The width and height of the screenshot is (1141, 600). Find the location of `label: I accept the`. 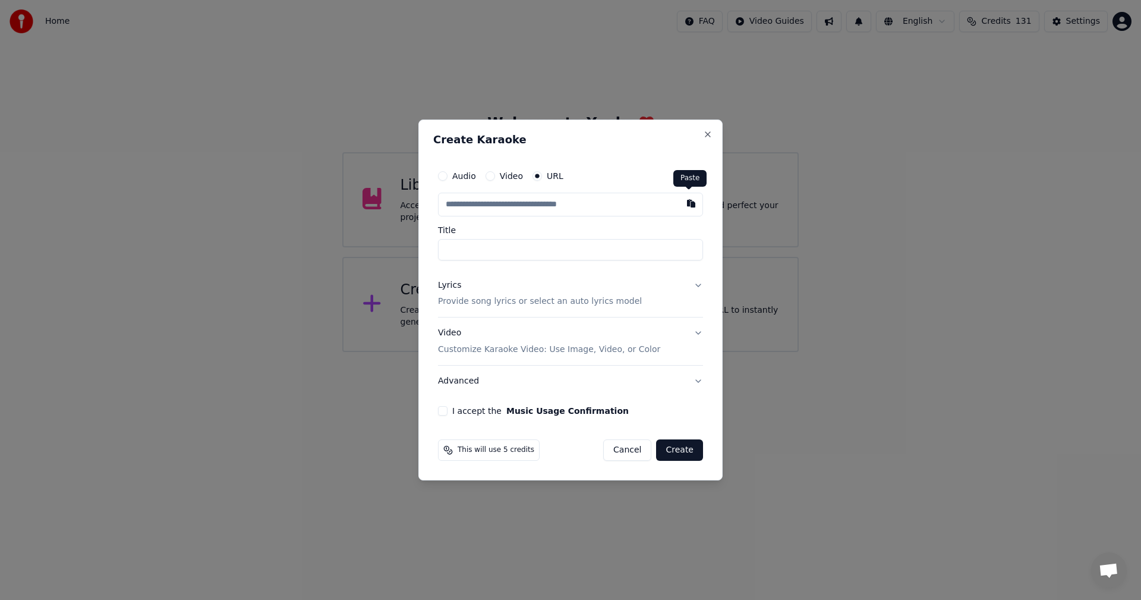

label: I accept the is located at coordinates (540, 411).